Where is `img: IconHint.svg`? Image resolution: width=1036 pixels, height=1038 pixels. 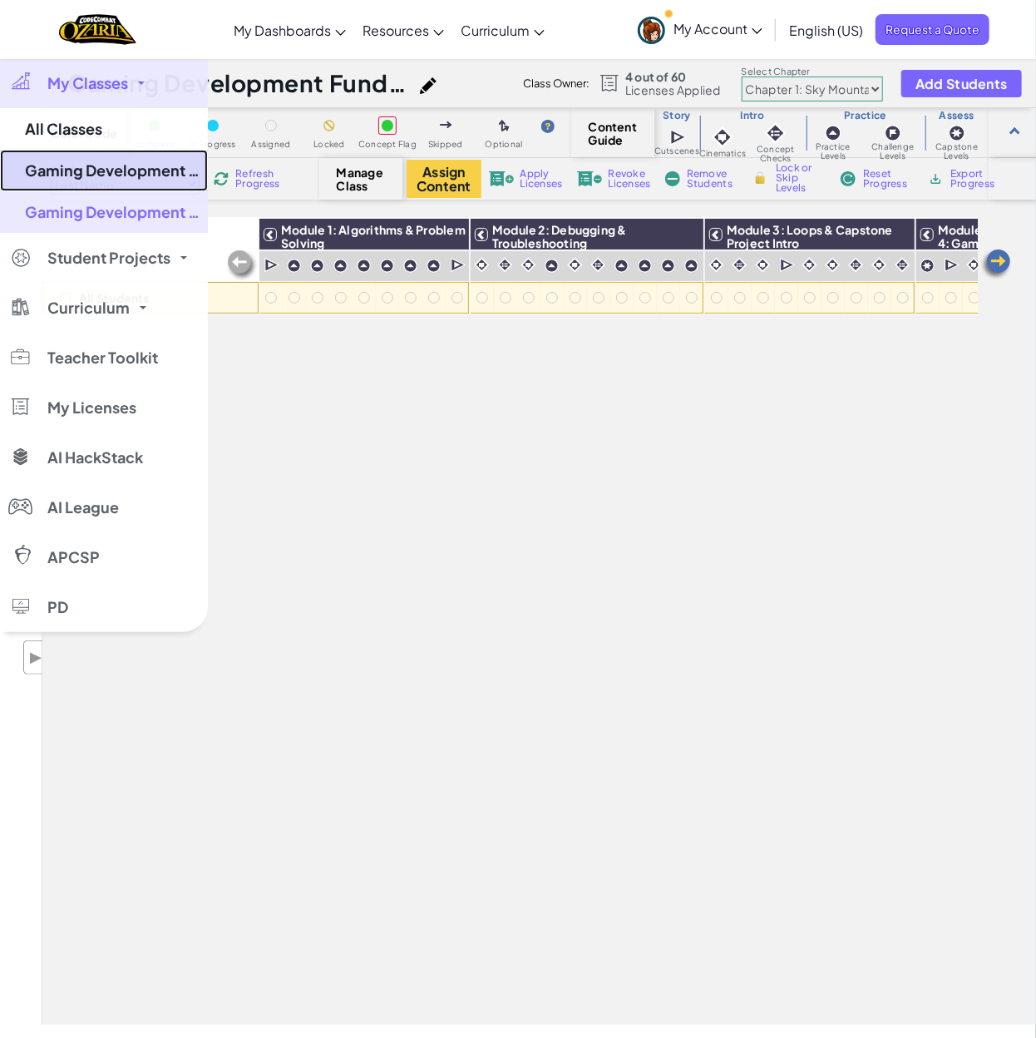 img: IconHint.svg is located at coordinates (548, 126).